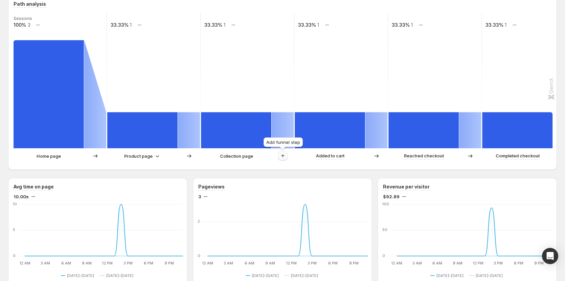  I want to click on div: Open Intercom Messenger, so click(550, 256).